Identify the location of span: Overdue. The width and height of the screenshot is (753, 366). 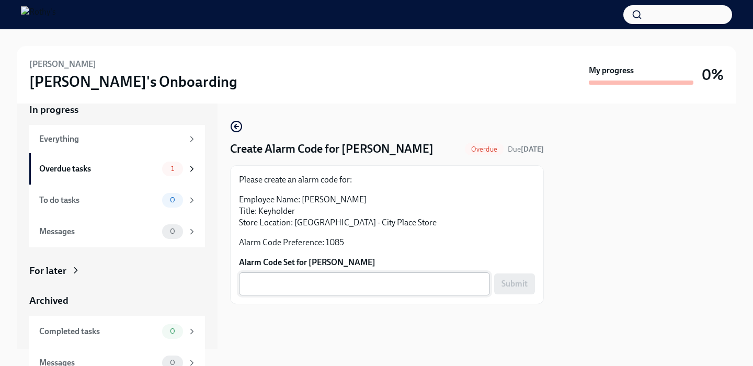
(484, 149).